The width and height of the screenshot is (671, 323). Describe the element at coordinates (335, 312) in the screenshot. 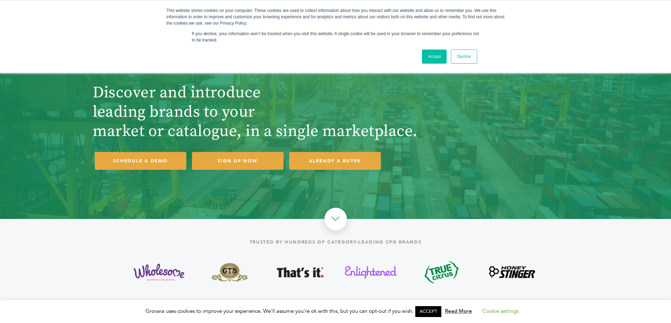

I see `span: Grovara uses cookies to improve your experience. We'll assume you're ok with this, but you can op...` at that location.